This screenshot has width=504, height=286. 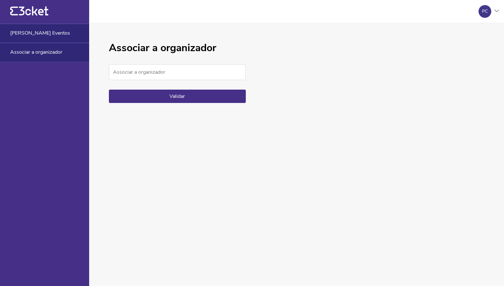 What do you see at coordinates (484, 11) in the screenshot?
I see `div: PC` at bounding box center [484, 11].